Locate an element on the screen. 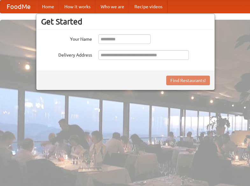  a: Home is located at coordinates (48, 7).